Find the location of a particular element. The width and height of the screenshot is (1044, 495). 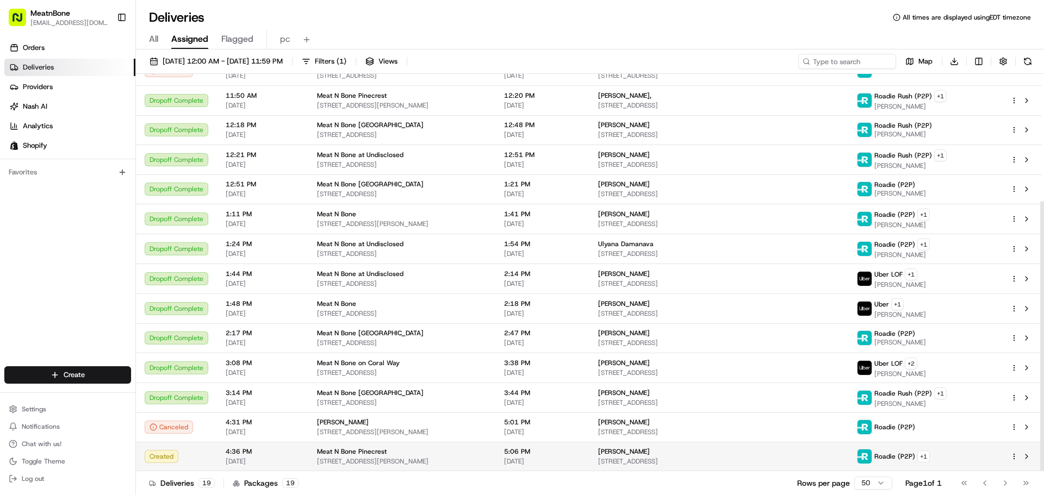

button: Log out is located at coordinates (67, 479).